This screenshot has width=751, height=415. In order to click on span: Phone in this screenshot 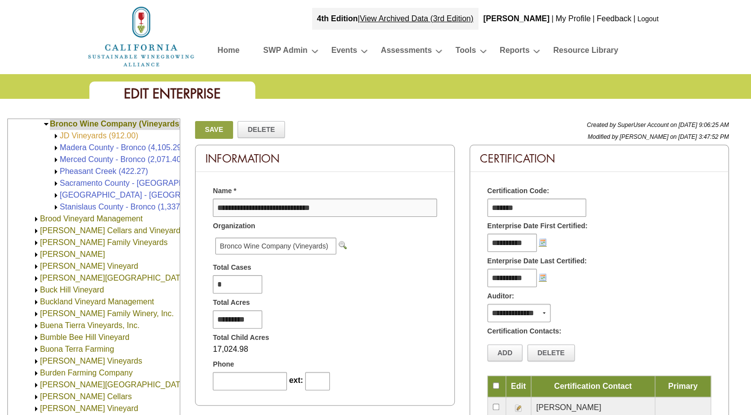, I will do `click(223, 364)`.